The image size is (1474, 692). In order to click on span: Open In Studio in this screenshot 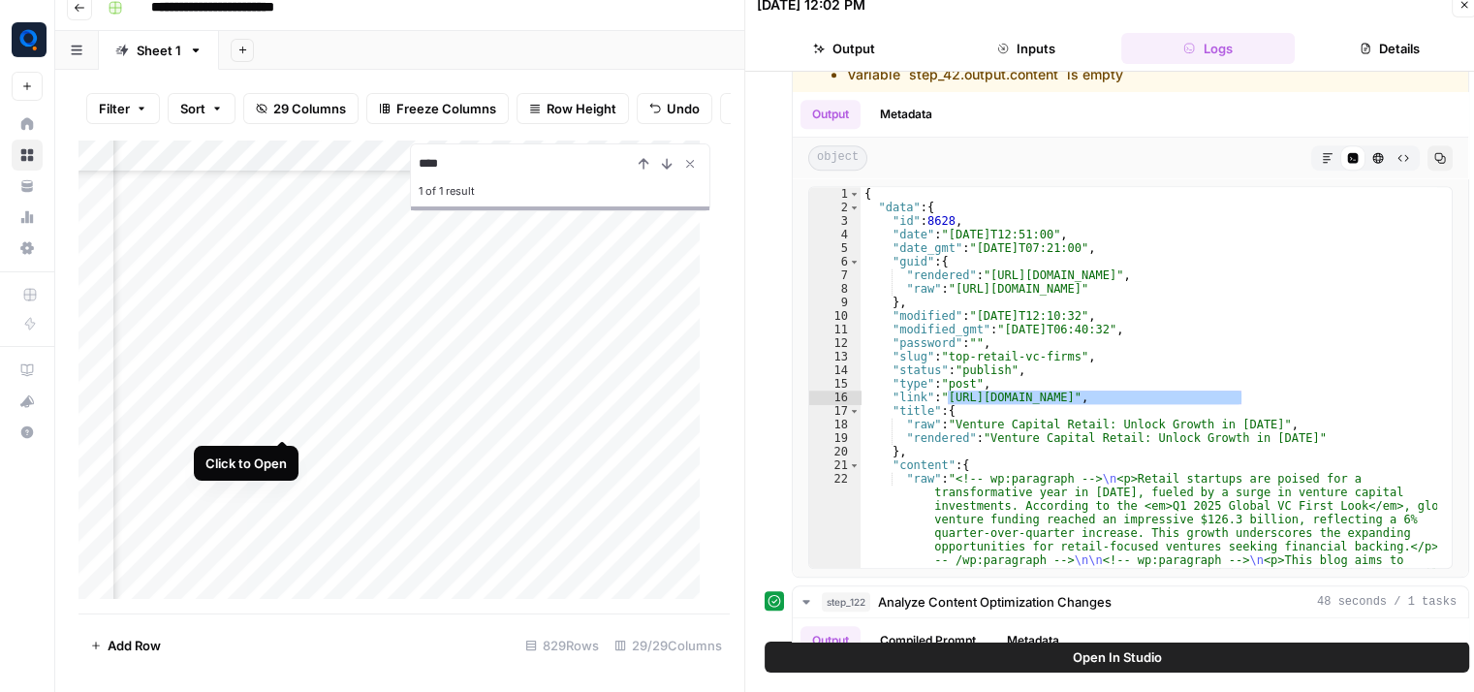, I will do `click(1117, 657)`.